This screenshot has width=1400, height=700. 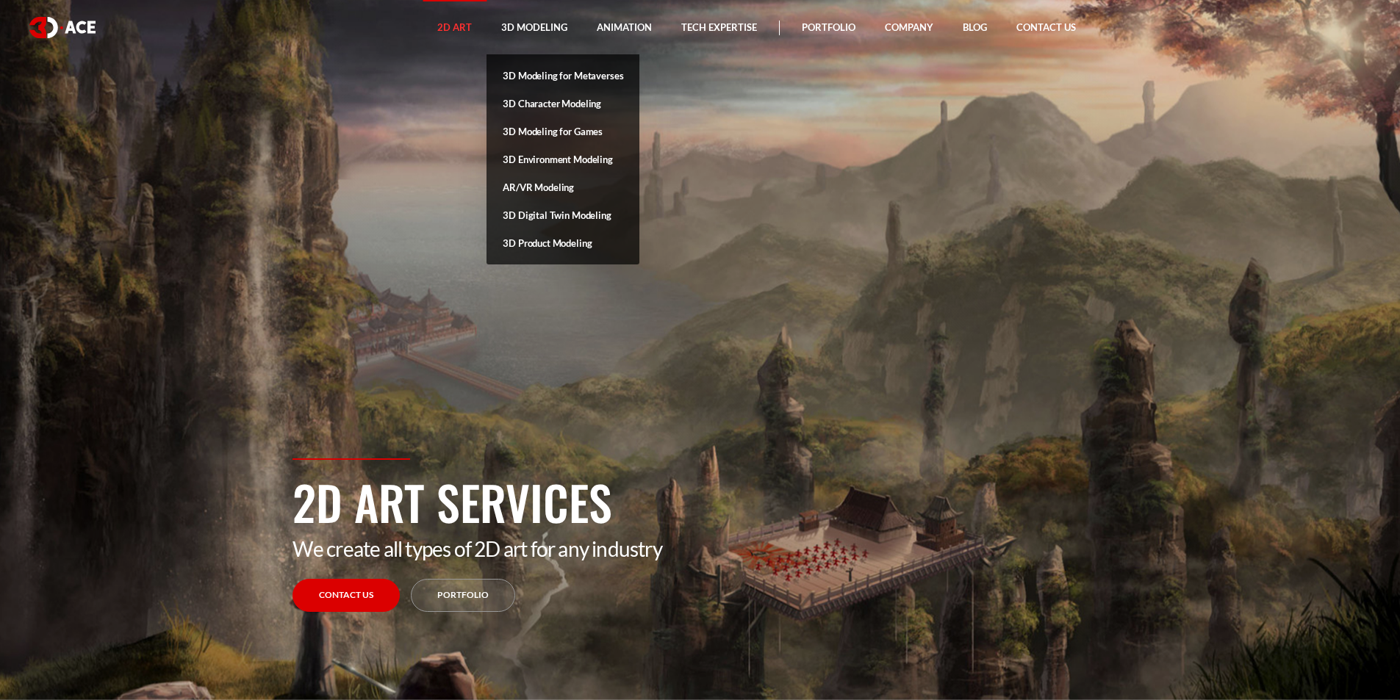 I want to click on a: Portfolio, so click(x=463, y=595).